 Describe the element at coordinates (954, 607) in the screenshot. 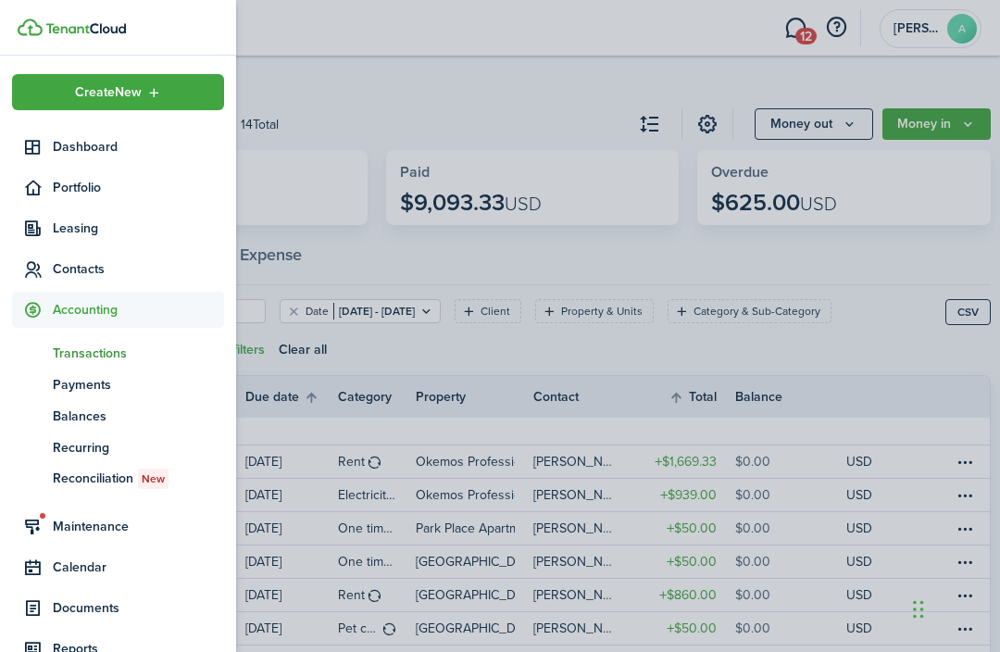

I see `div: Chat Widget` at that location.